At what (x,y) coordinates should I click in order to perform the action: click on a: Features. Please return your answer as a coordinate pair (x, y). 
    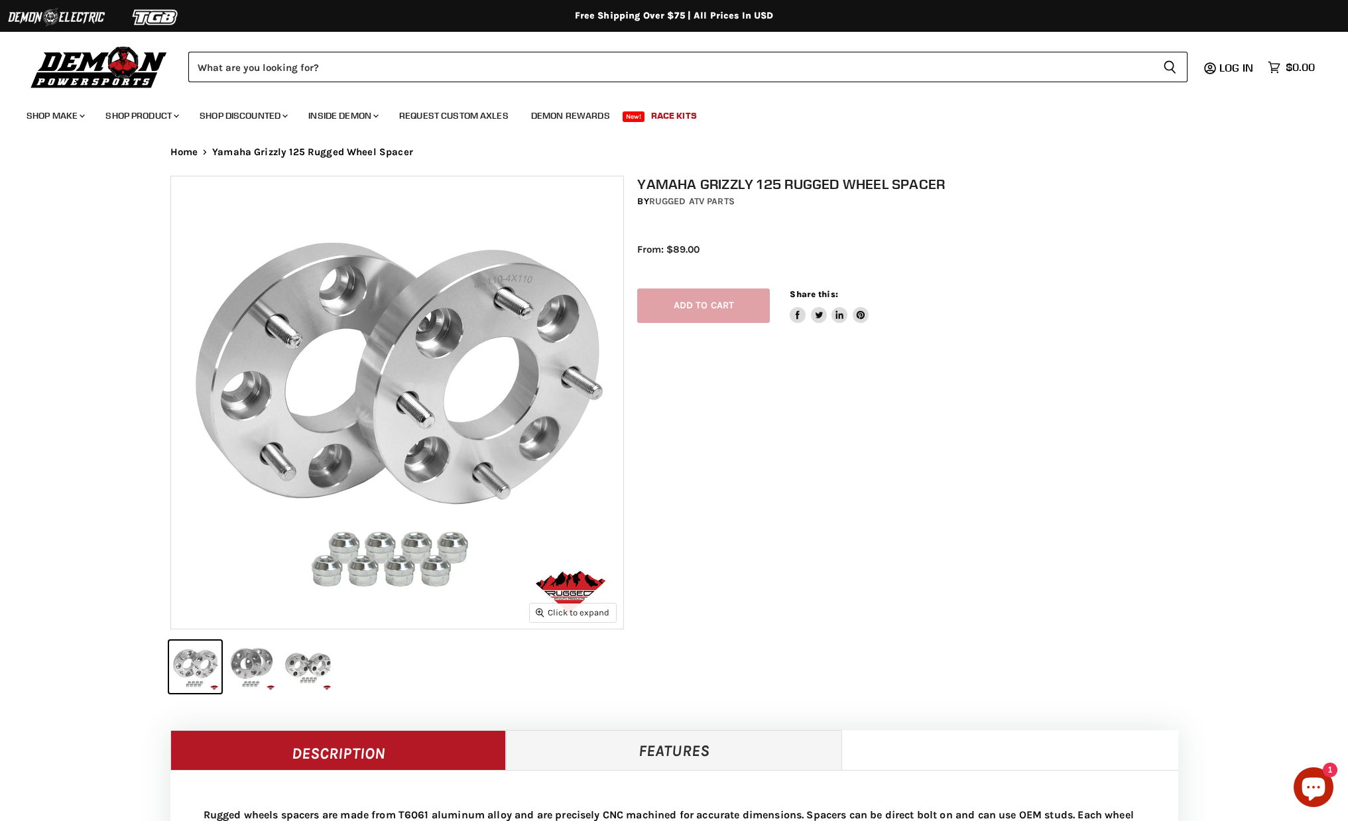
    Looking at the image, I should click on (674, 750).